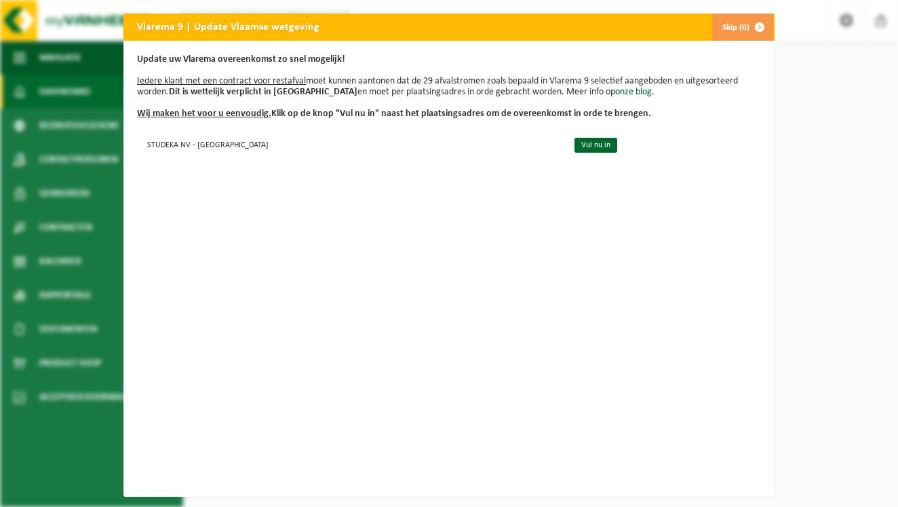 The height and width of the screenshot is (507, 898). What do you see at coordinates (241, 59) in the screenshot?
I see `b: Update uw Vlarema overeenkomst zo snel mogelijk!` at bounding box center [241, 59].